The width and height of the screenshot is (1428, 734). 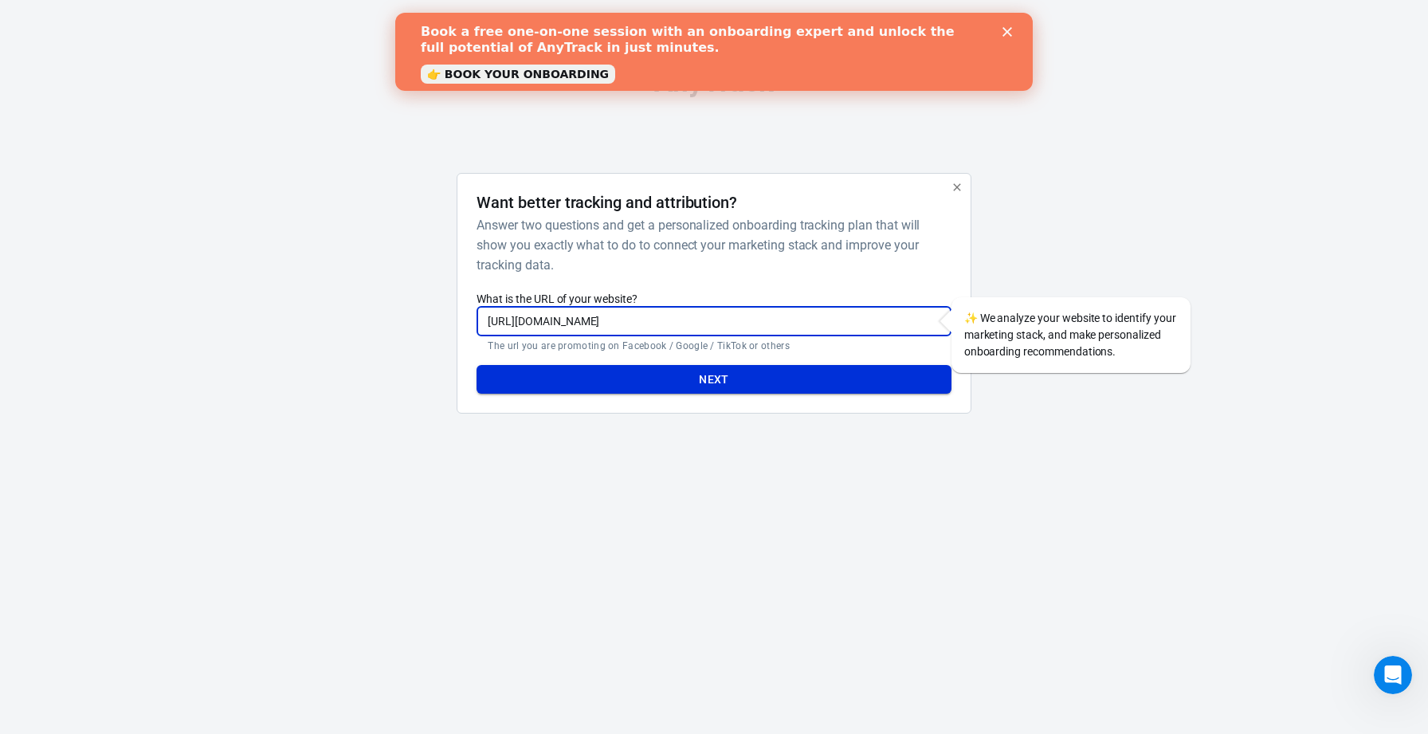 I want to click on div: AnyTrack, so click(x=714, y=82).